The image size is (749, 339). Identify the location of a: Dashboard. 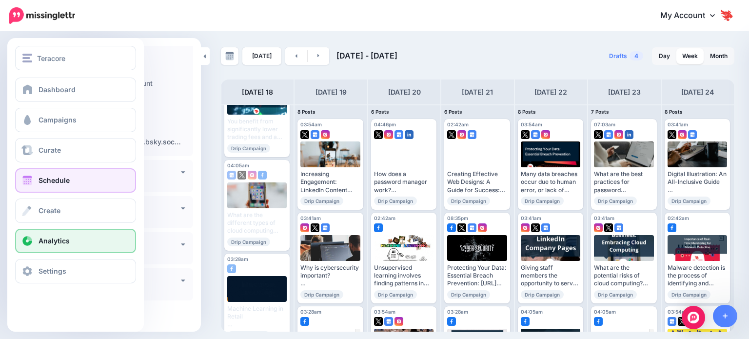
(76, 90).